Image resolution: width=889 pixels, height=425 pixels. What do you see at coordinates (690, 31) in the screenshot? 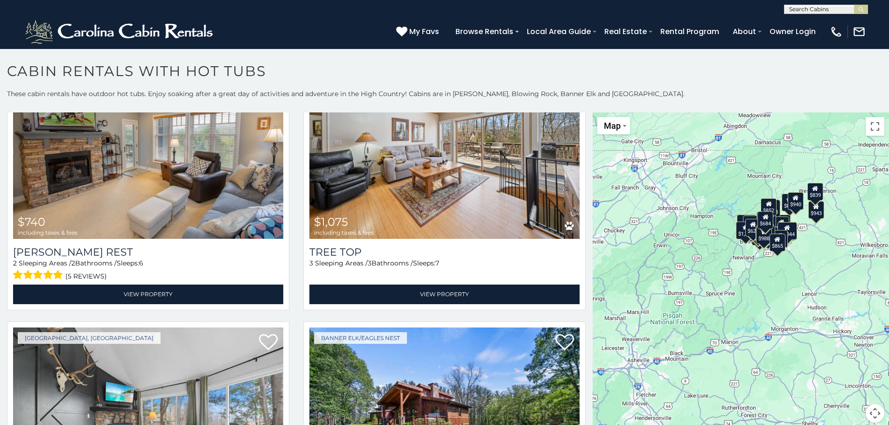
I see `a: Rental Program` at bounding box center [690, 31].